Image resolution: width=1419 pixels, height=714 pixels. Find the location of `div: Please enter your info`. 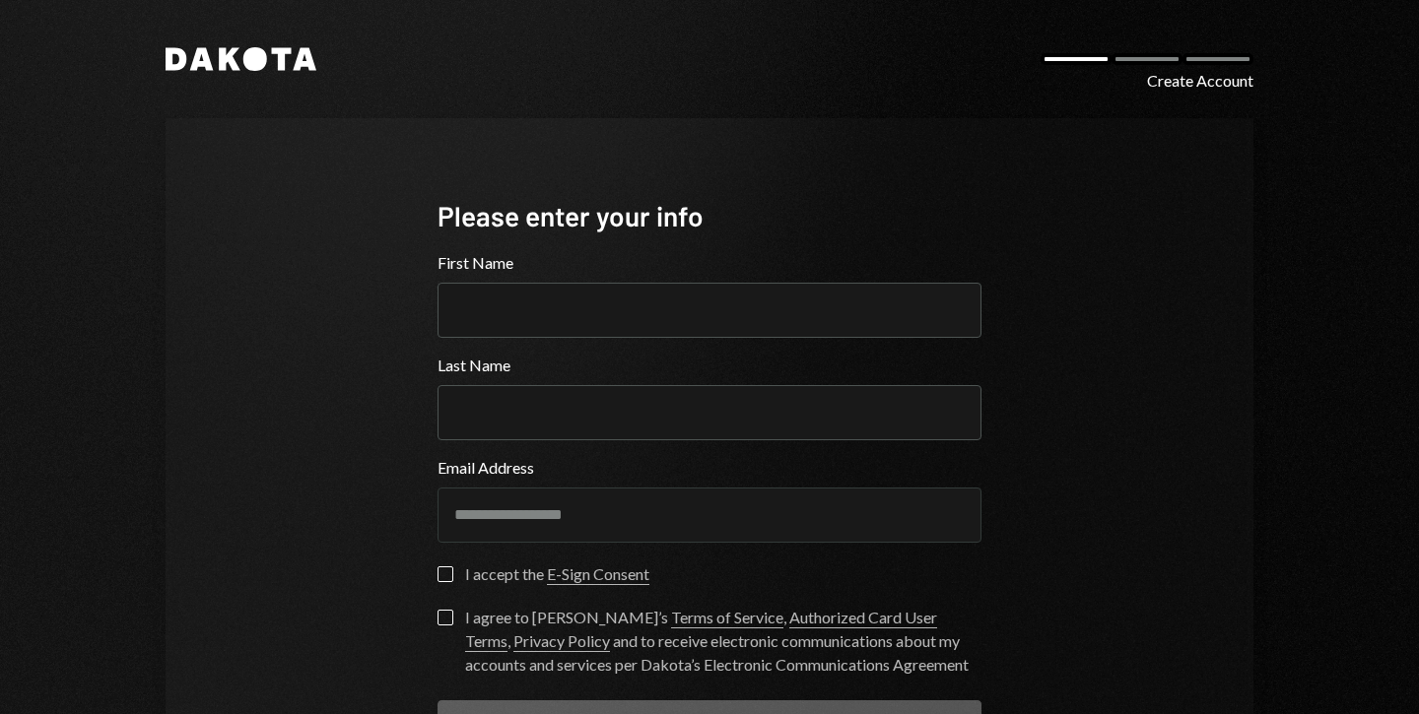

div: Please enter your info is located at coordinates (709, 216).